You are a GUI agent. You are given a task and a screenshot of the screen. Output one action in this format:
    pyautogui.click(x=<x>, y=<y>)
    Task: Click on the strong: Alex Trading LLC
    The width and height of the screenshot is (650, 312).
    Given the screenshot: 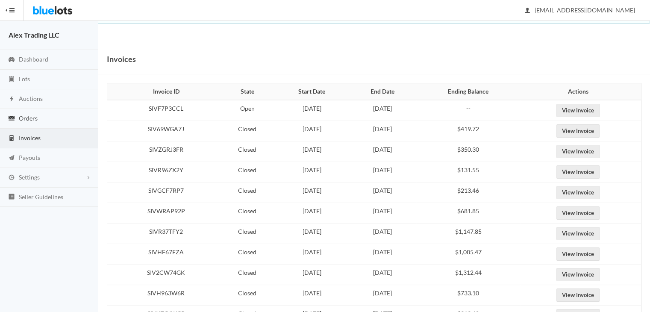 What is the action you would take?
    pyautogui.click(x=34, y=35)
    